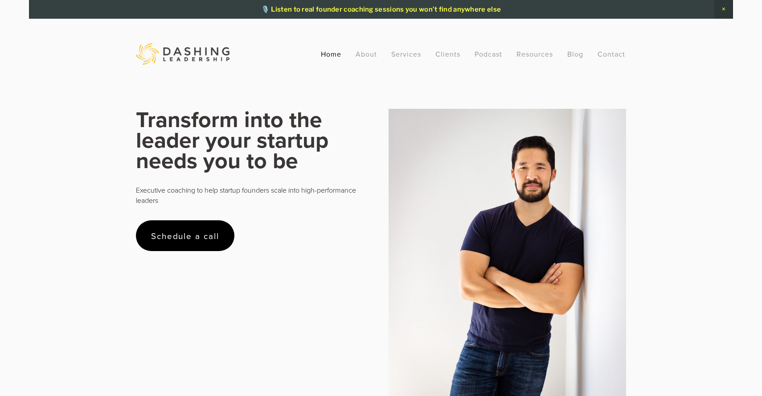 The image size is (762, 396). Describe the element at coordinates (183, 54) in the screenshot. I see `img: Dashing Leadership` at that location.